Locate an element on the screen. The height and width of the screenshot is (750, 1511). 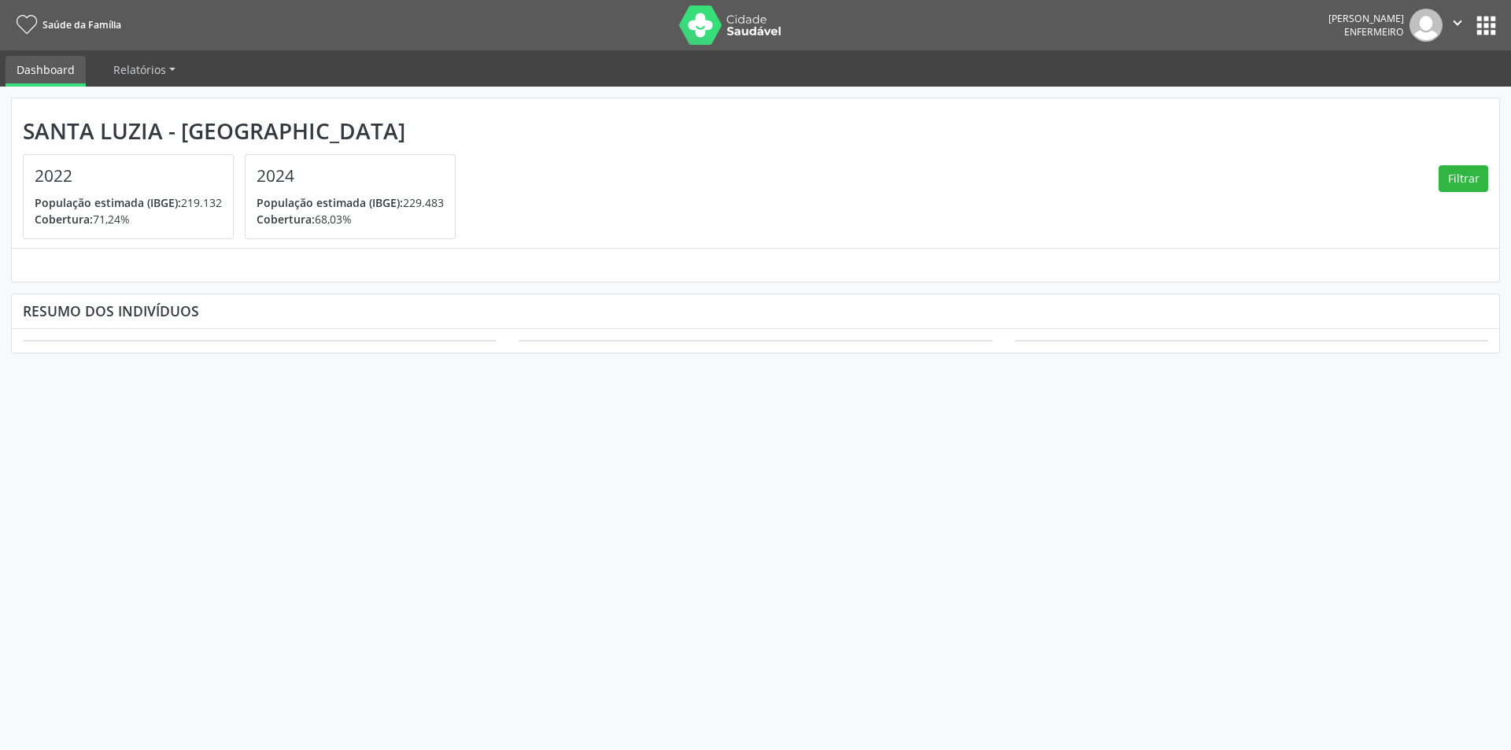
p: 71,24% is located at coordinates (128, 219).